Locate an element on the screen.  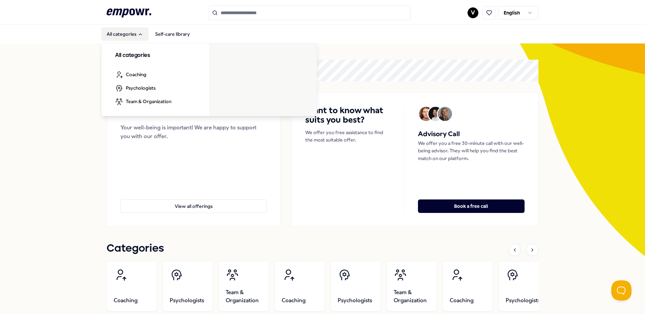
div: All categories is located at coordinates (209, 80).